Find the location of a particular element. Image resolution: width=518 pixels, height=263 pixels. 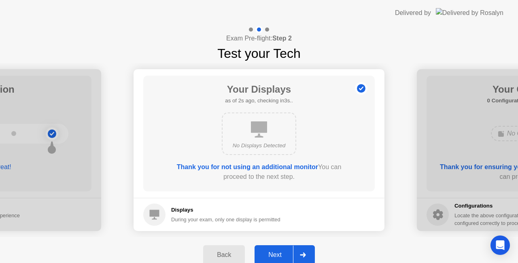

img: Delivered by Rosalyn is located at coordinates (469, 13).